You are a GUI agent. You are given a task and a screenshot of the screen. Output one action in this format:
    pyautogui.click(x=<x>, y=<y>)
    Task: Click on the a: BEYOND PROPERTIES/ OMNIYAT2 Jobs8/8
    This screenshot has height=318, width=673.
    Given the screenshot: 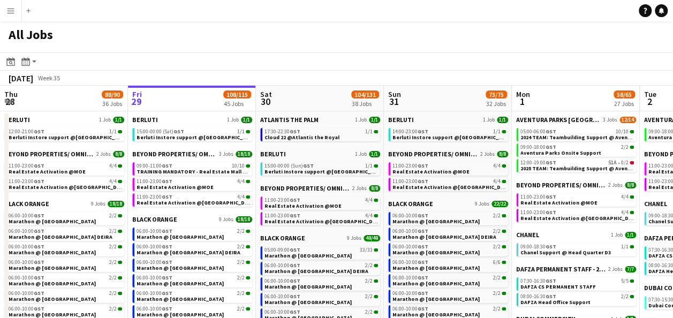 What is the action you would take?
    pyautogui.click(x=64, y=154)
    